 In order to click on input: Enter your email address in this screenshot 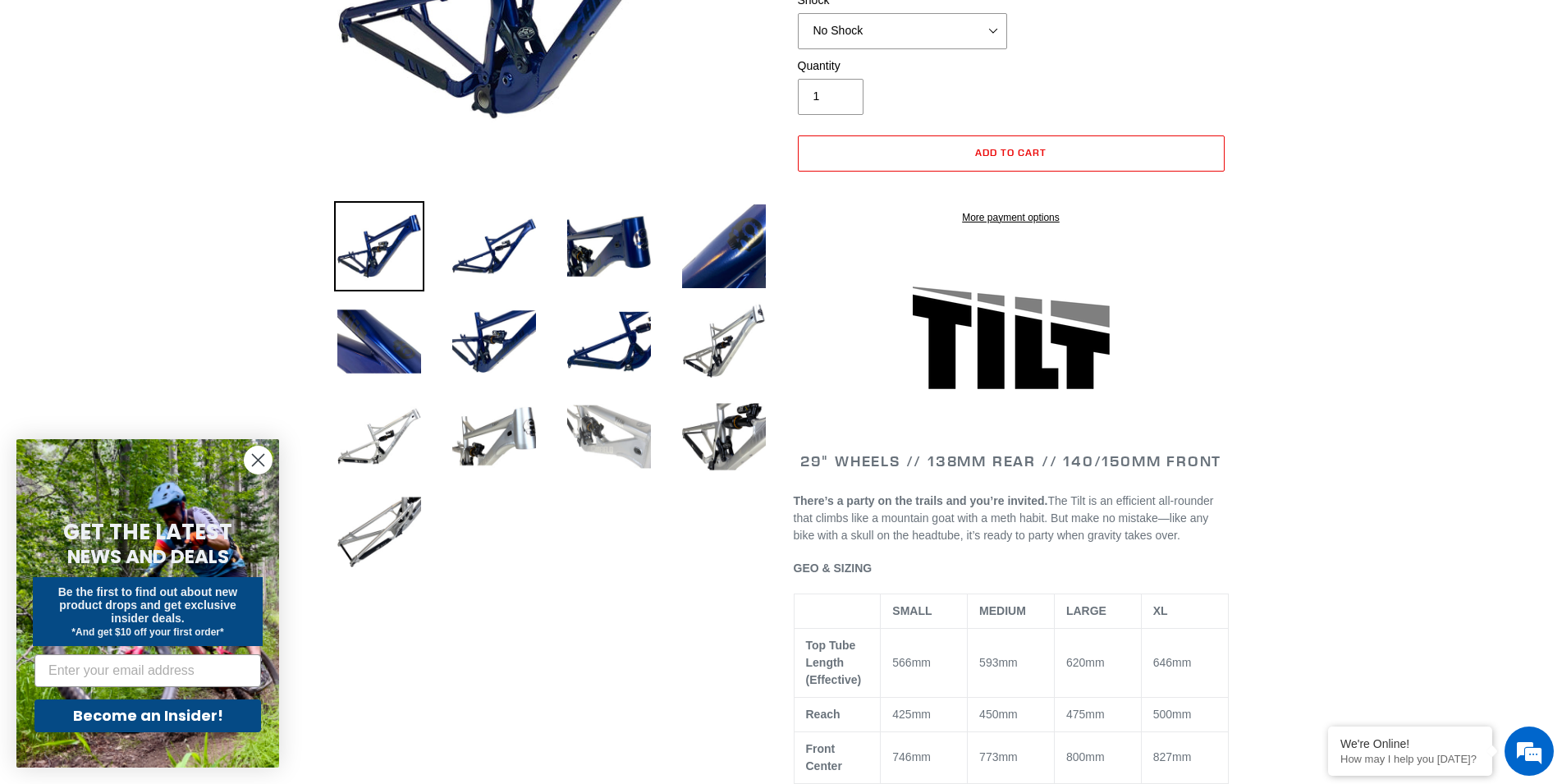, I will do `click(148, 670)`.